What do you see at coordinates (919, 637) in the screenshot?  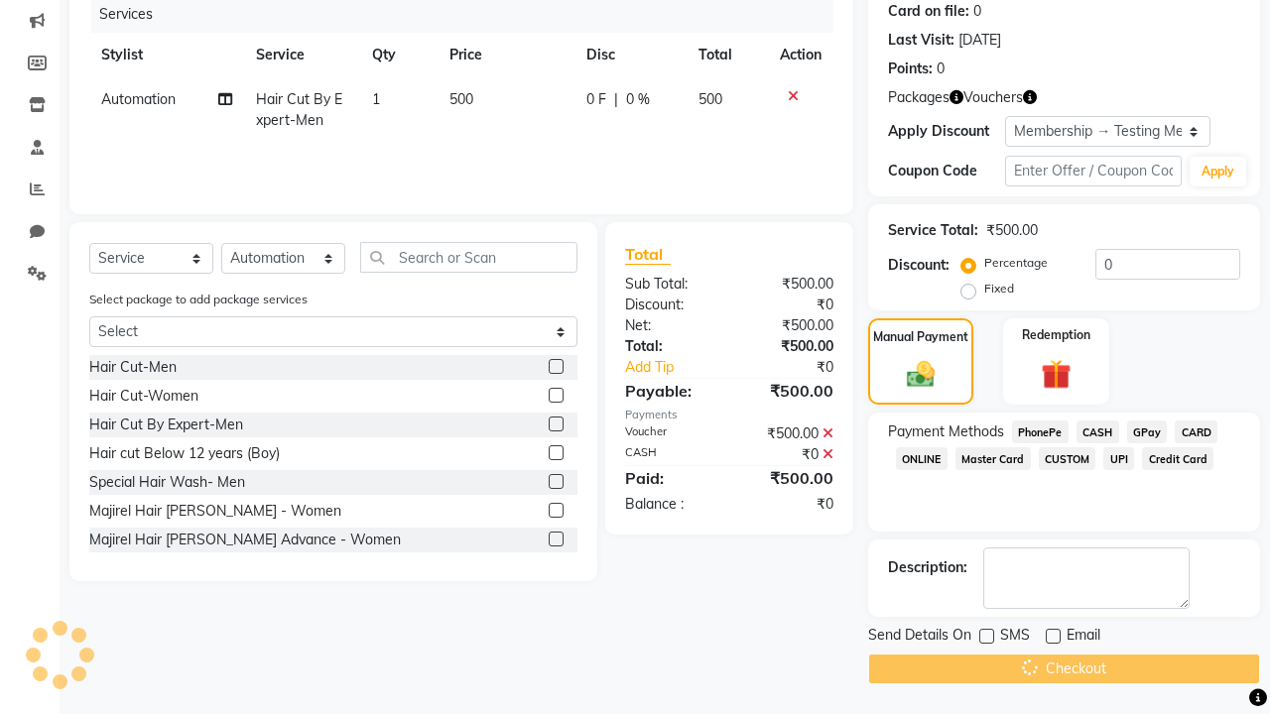 I see `span: Send Details On` at bounding box center [919, 637].